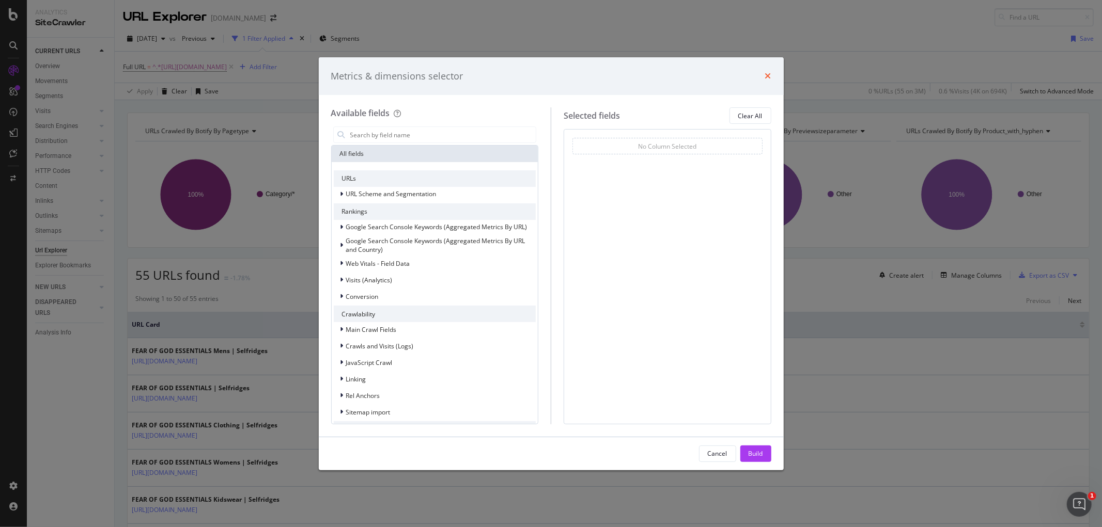  I want to click on span: JavaScript Crawl, so click(369, 363).